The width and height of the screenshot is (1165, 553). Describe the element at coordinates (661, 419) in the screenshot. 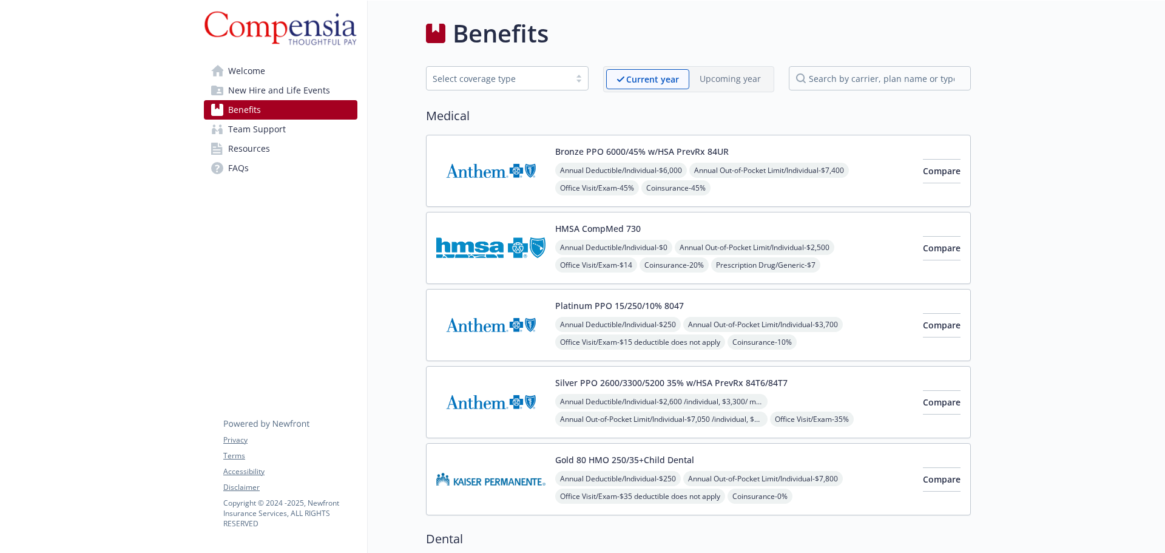

I see `span: Annual Out-of-Pocket Limit/Individual - $7,050 /individual, $7,050/ member` at that location.